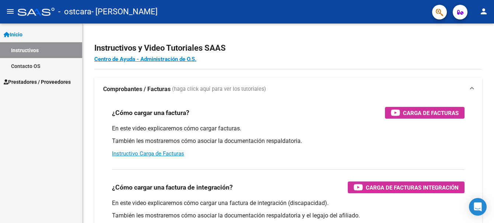  I want to click on a: Centro de Ayuda - Administración de O.S., so click(145, 59).